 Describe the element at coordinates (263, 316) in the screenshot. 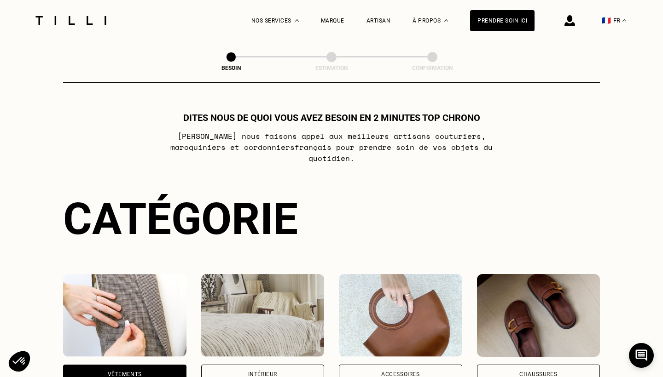

I see `img: Intérieur` at that location.